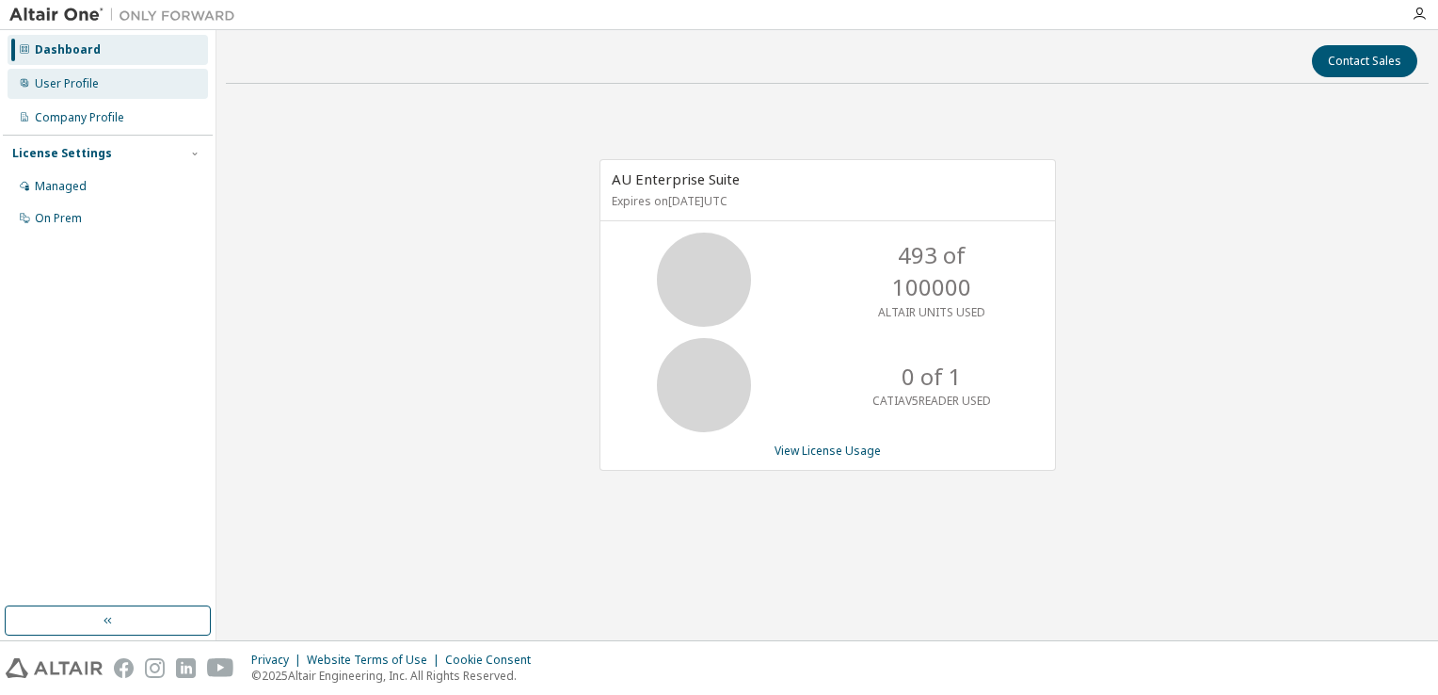  I want to click on div: Managed, so click(60, 186).